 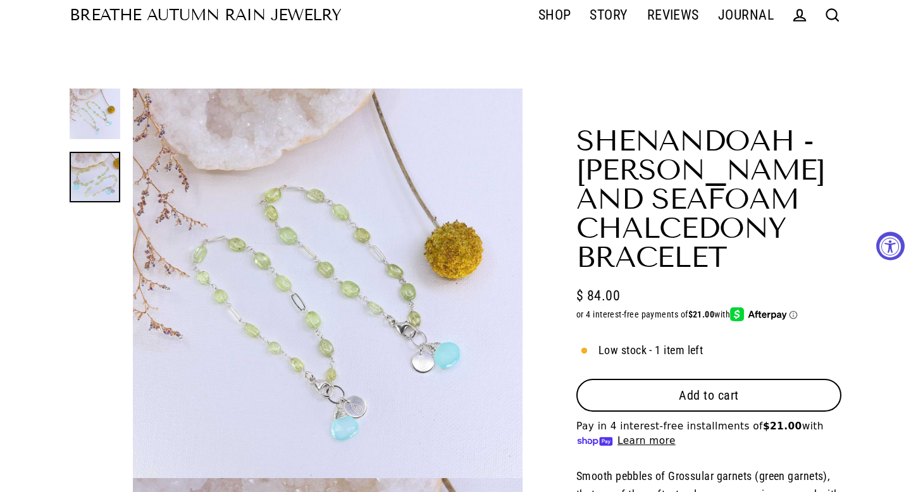 I want to click on span: $ 84.00, so click(x=598, y=295).